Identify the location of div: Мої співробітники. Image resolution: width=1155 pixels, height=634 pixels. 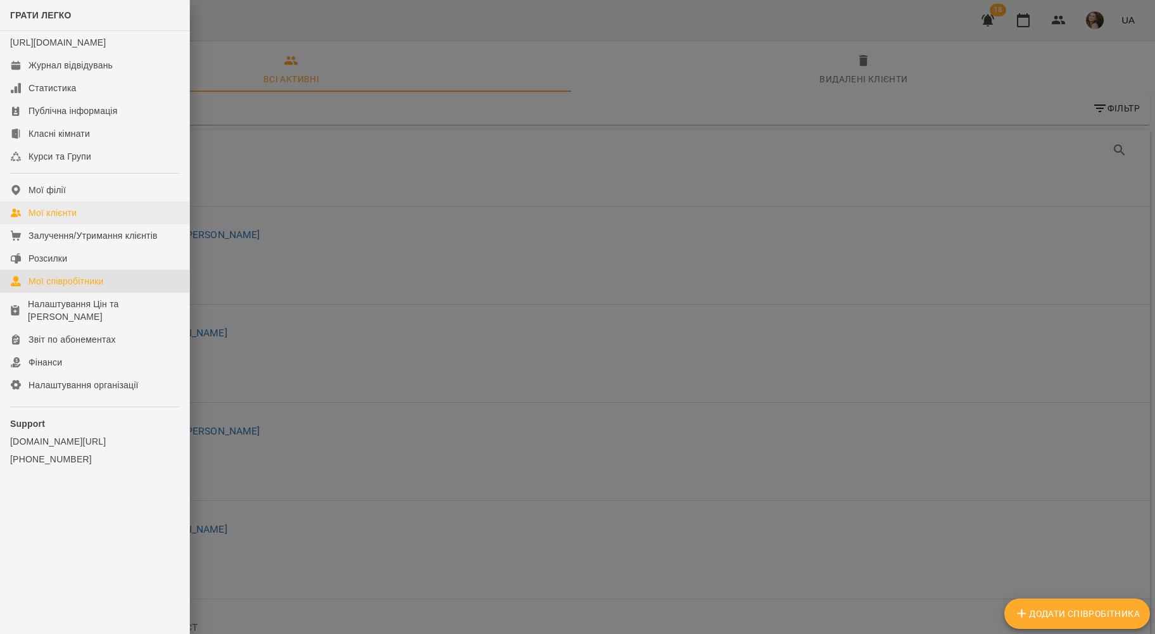
(66, 281).